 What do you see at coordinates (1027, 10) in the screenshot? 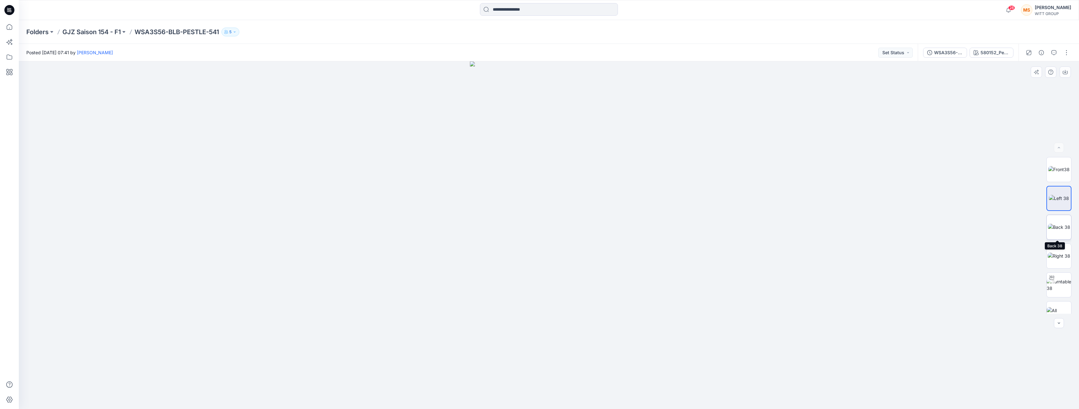
I see `div: MS` at bounding box center [1027, 10].